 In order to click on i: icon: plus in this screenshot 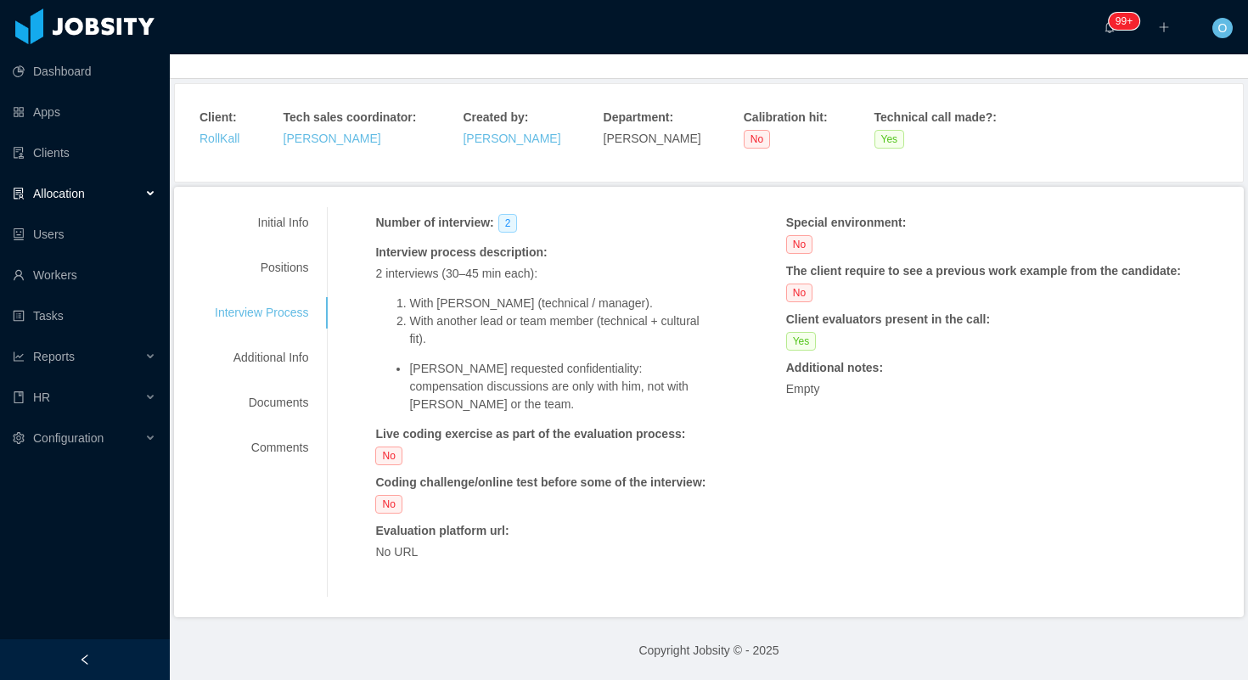, I will do `click(1164, 27)`.